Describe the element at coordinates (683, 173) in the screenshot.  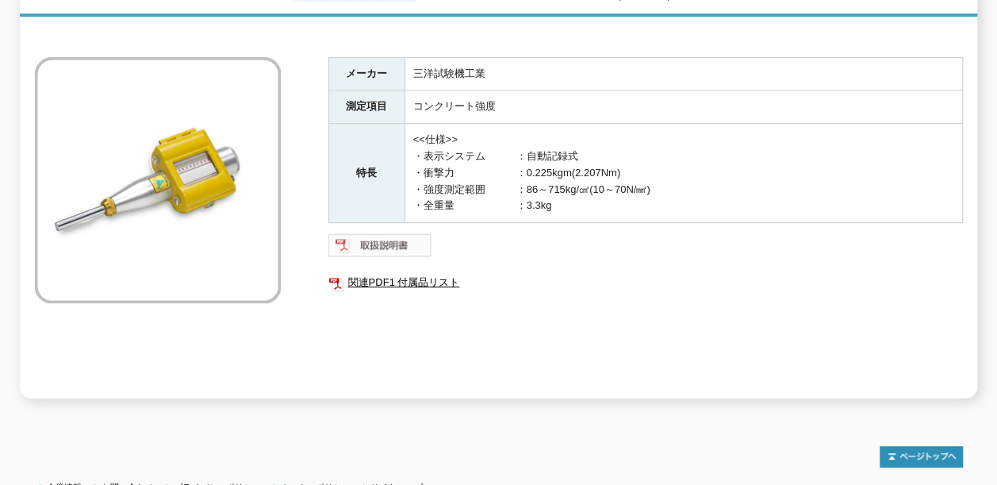
I see `td: <<仕様>> ・表示システム ：自動記録式 ・衝撃力 ：0.225kgm(2.207Nm) ・強度測定範囲 ：86～715kg/㎠(10～70N/㎟) ・全重量 ：3.3kg` at that location.